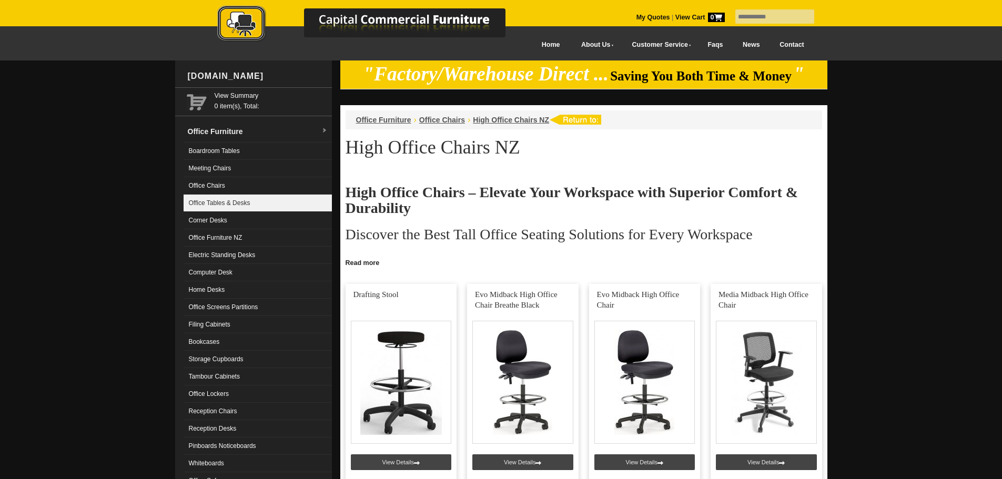 The width and height of the screenshot is (1002, 479). Describe the element at coordinates (258, 220) in the screenshot. I see `a: Corner Desks` at that location.